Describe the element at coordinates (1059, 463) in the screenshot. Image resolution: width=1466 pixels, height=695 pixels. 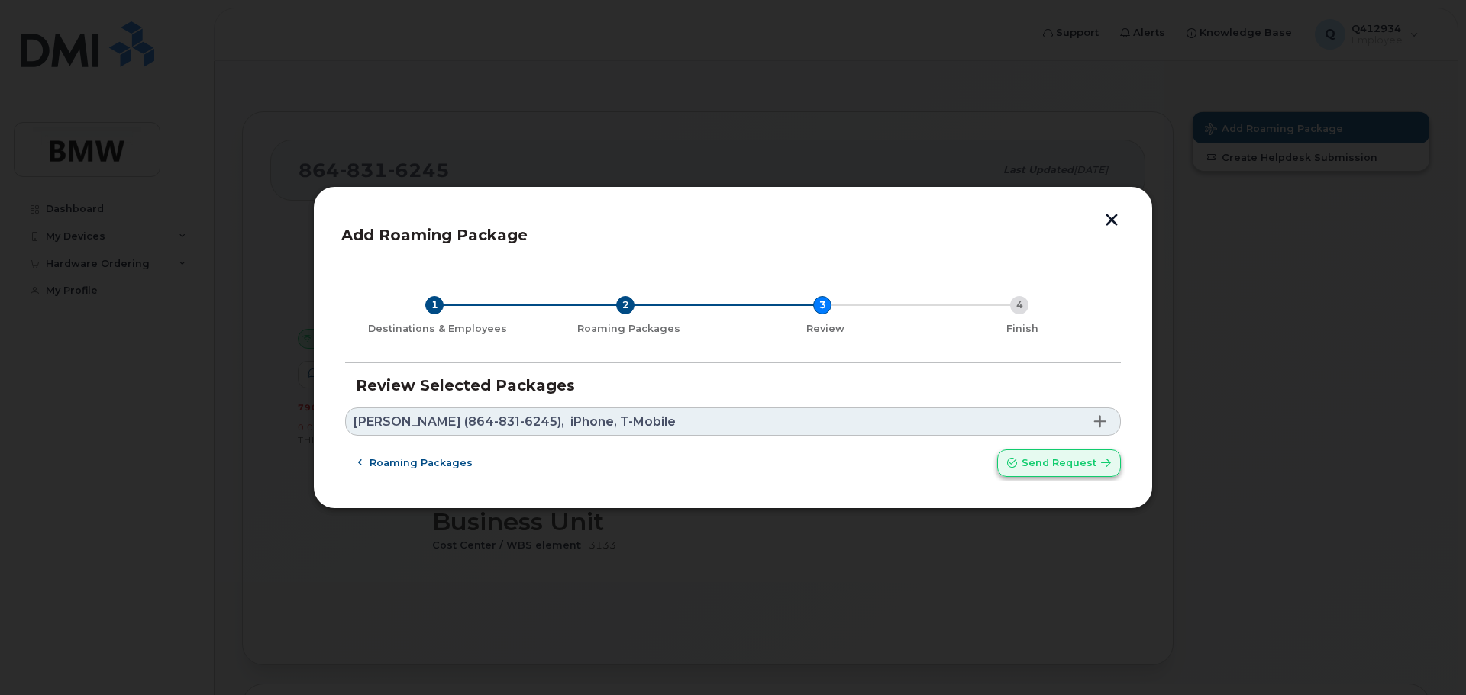
I see `span: Send request` at that location.